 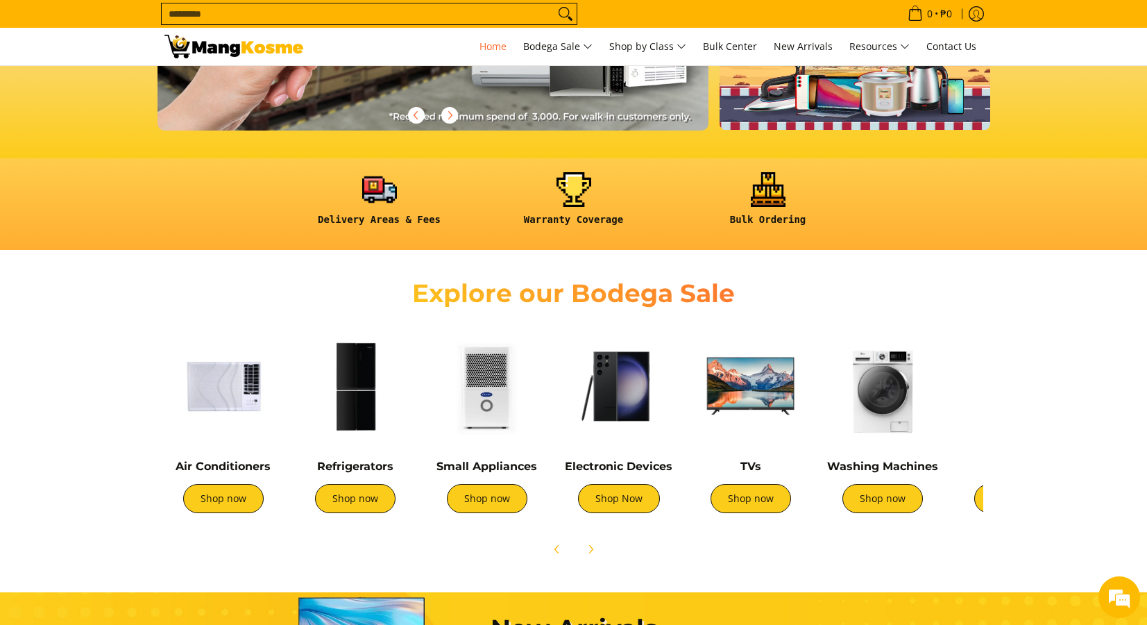 I want to click on a: Resources, so click(x=879, y=47).